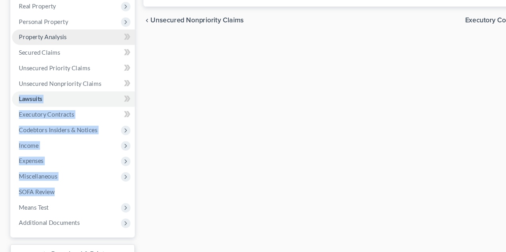 This screenshot has width=506, height=252. I want to click on i: chevron_left, so click(136, 37).